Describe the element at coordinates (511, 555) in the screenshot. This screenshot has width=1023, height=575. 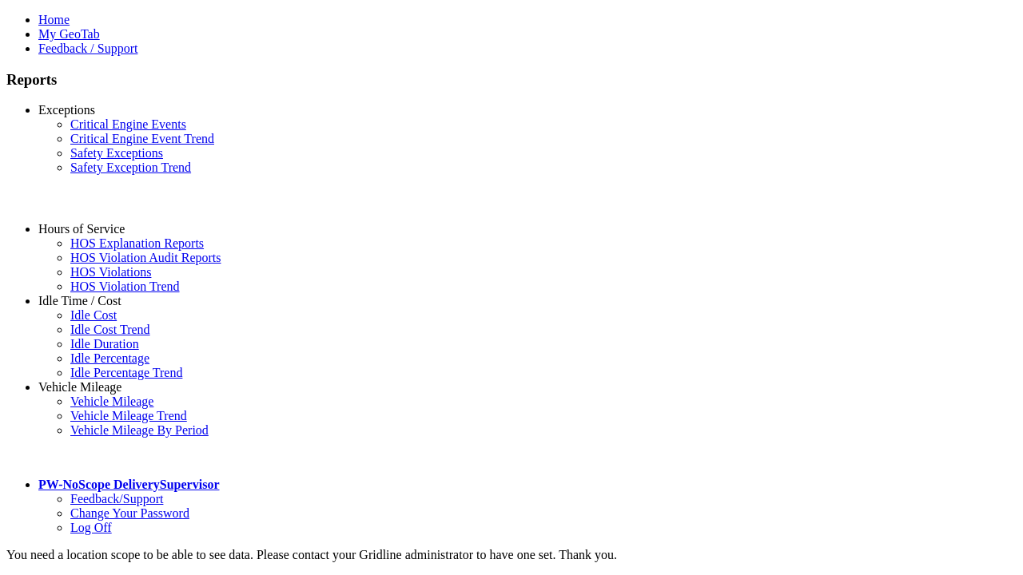
I see `div: You need a location scope to be able to see data. Please contact your Gridline administrator to h...` at that location.